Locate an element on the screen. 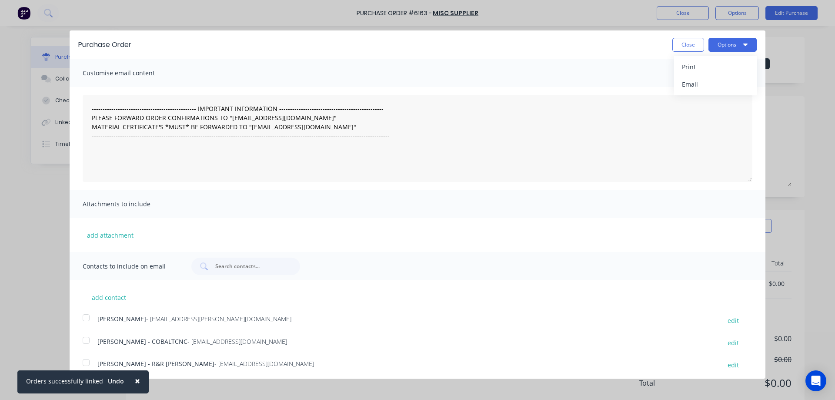 Image resolution: width=835 pixels, height=400 pixels. textarea: ------------------------------------------------ IMPORTANT INFORMATION --------------------------... is located at coordinates (417, 138).